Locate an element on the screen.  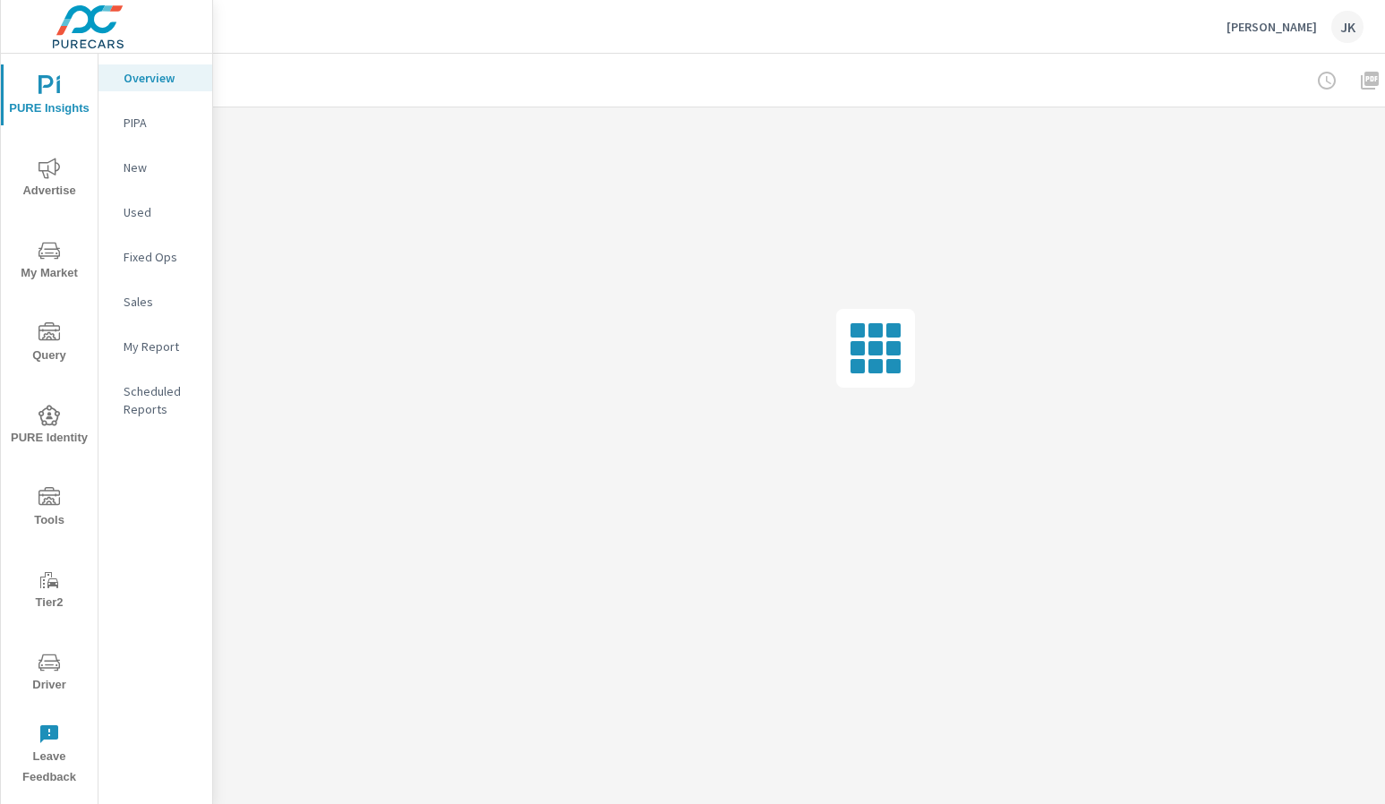
span: Tier2 is located at coordinates (49, 591).